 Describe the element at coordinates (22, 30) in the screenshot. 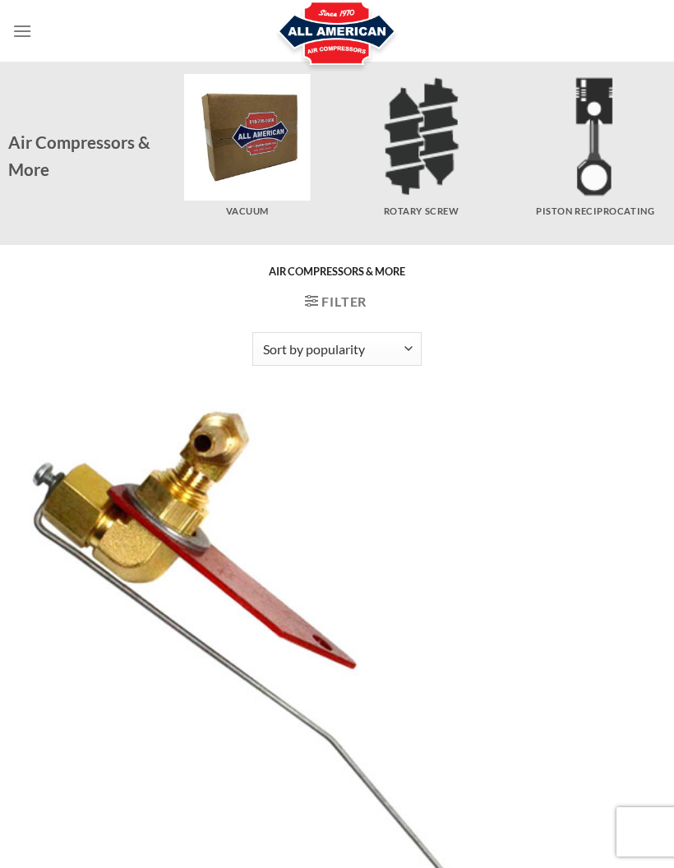

I see `a: Menu` at that location.